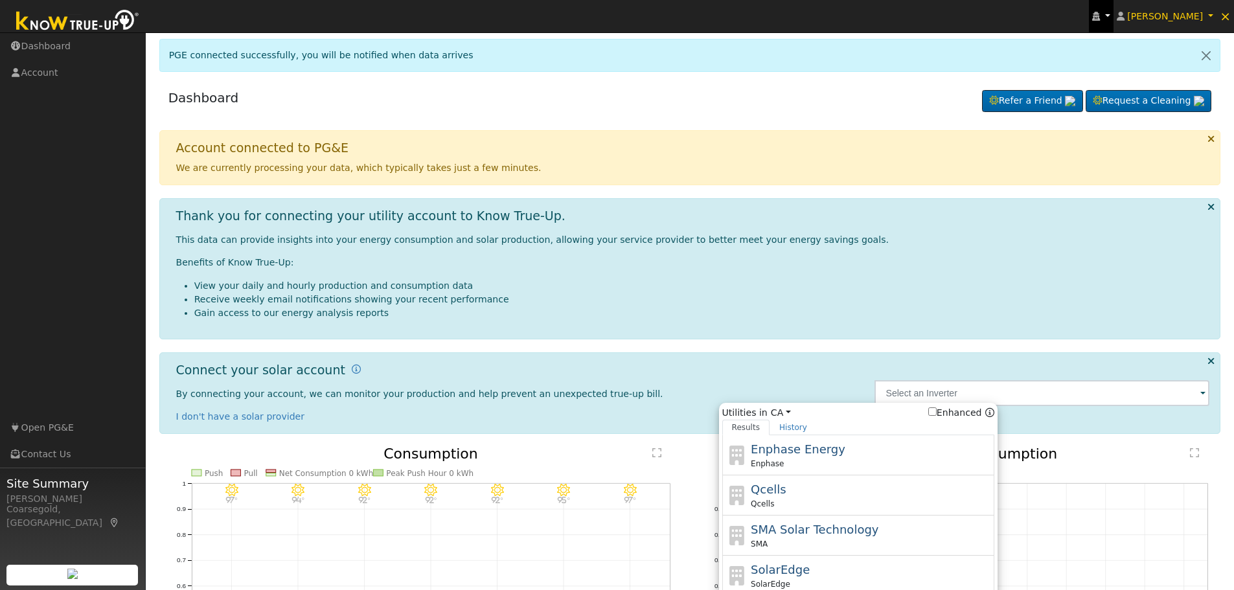 The width and height of the screenshot is (1234, 590). Describe the element at coordinates (326, 473) in the screenshot. I see `text: Net Consumption 0 kWh` at that location.